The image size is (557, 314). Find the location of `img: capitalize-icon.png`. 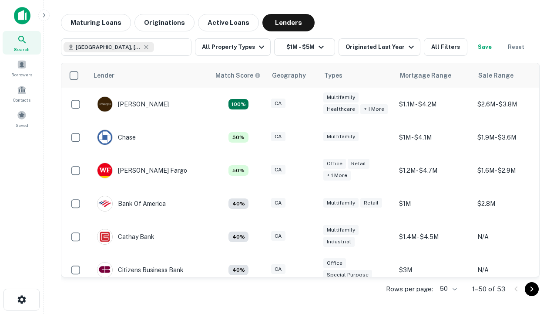

img: capitalize-icon.png is located at coordinates (22, 16).